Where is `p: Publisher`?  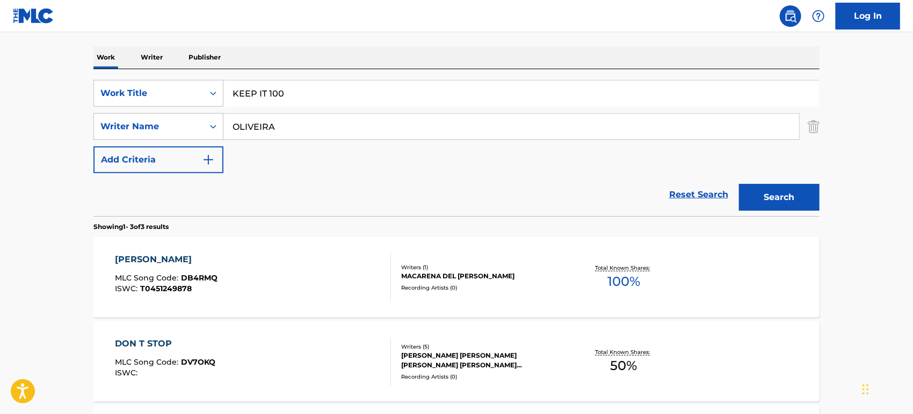
p: Publisher is located at coordinates (205, 57).